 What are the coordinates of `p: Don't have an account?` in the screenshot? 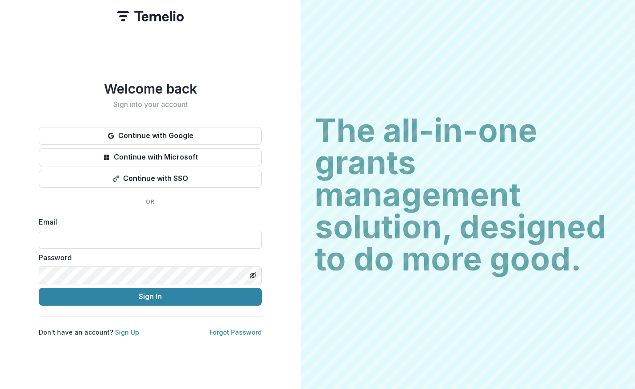 It's located at (89, 332).